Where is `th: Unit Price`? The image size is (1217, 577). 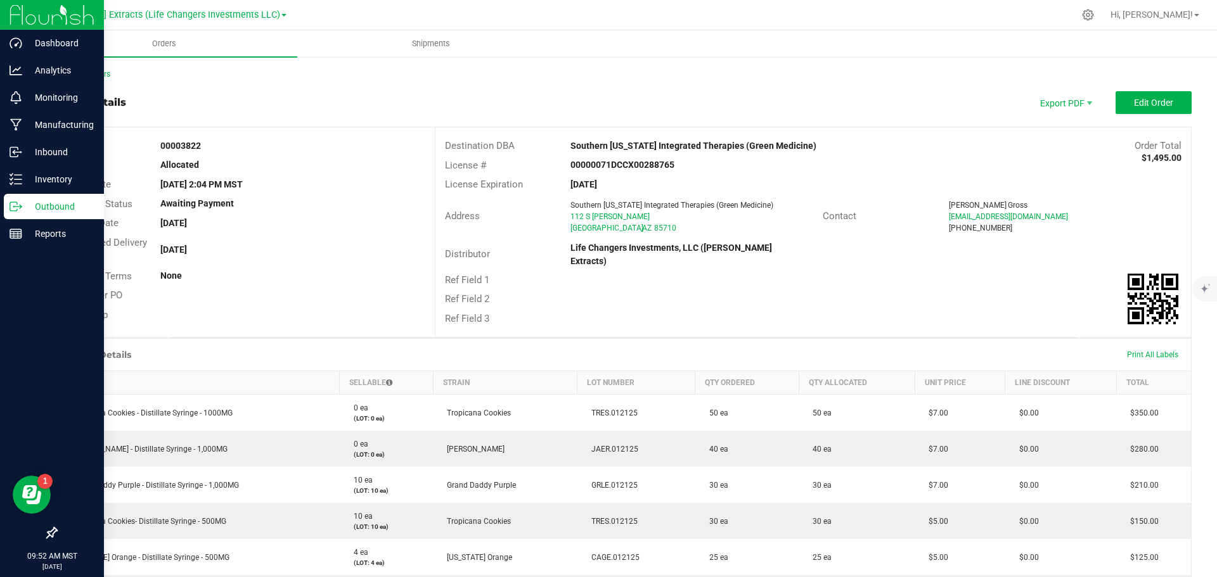
th: Unit Price is located at coordinates (960, 383).